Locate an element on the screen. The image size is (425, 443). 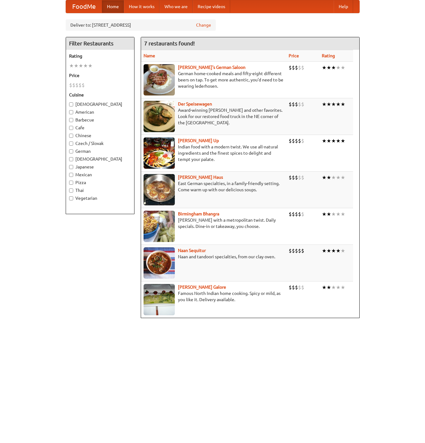
label: Barbecue is located at coordinates (100, 120).